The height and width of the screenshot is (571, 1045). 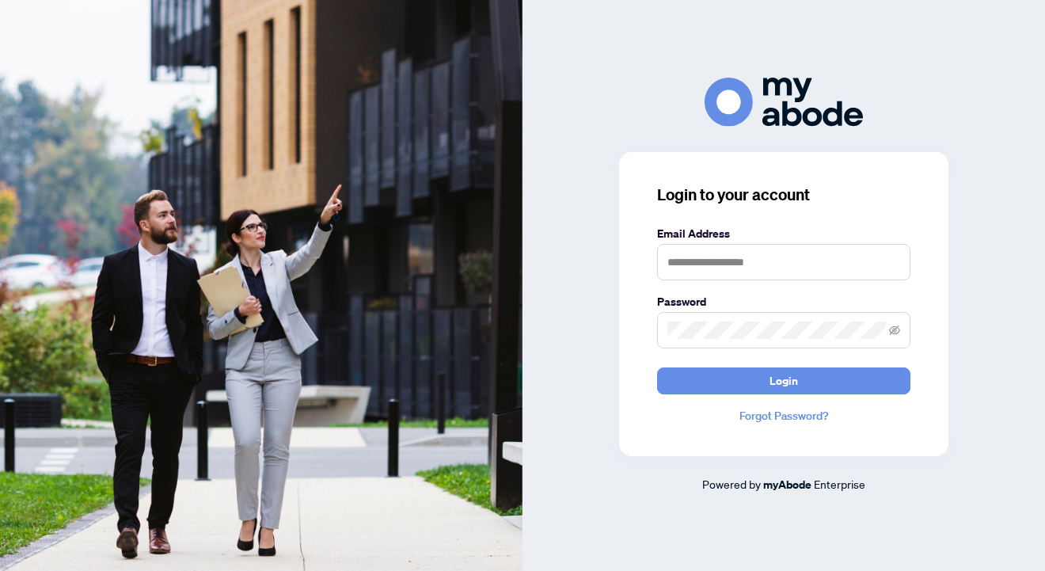 I want to click on img: ma-logo, so click(x=784, y=101).